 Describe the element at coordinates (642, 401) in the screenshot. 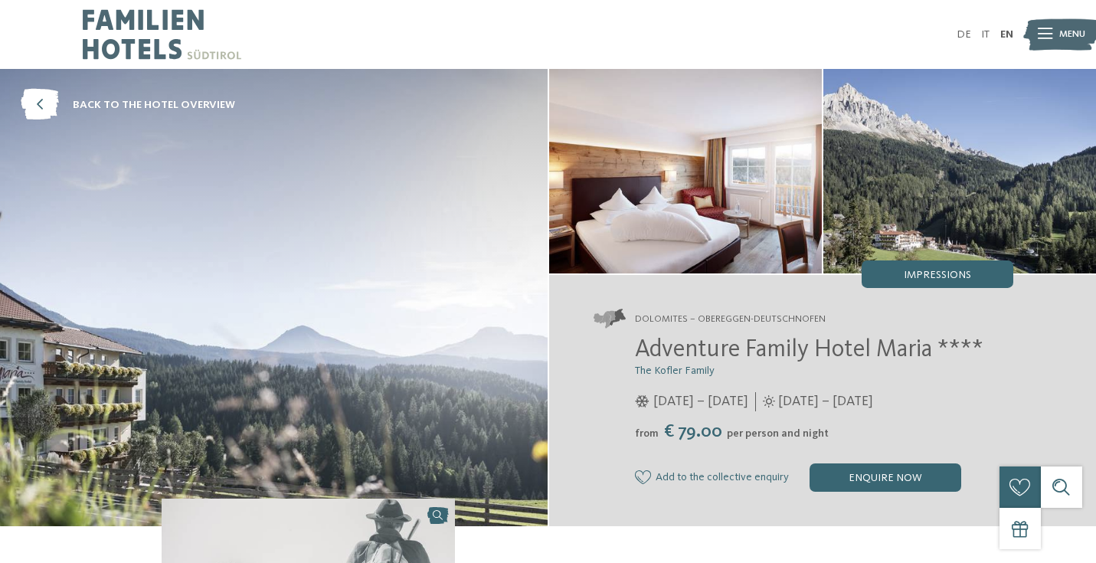

I see `i: Opening times in winter` at that location.